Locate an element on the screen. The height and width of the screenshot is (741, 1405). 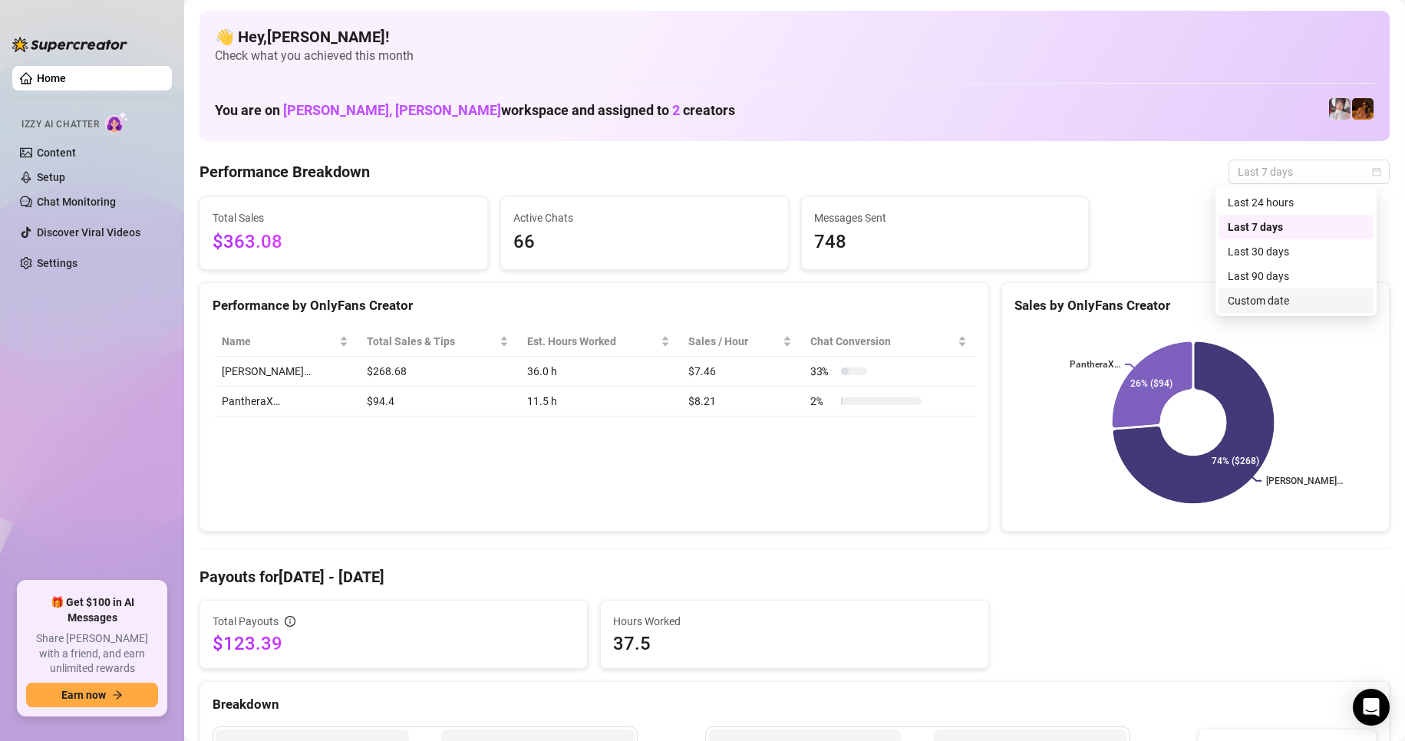
td: $7.46 is located at coordinates (740, 371).